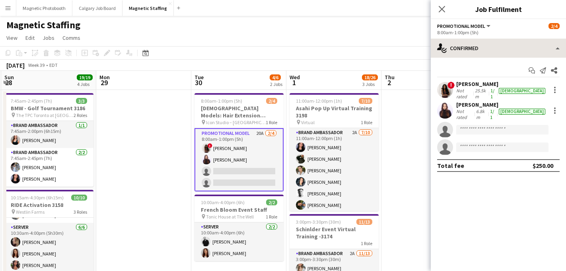  Describe the element at coordinates (239, 210) in the screenshot. I see `h3: French Bloom Event Staff` at that location.